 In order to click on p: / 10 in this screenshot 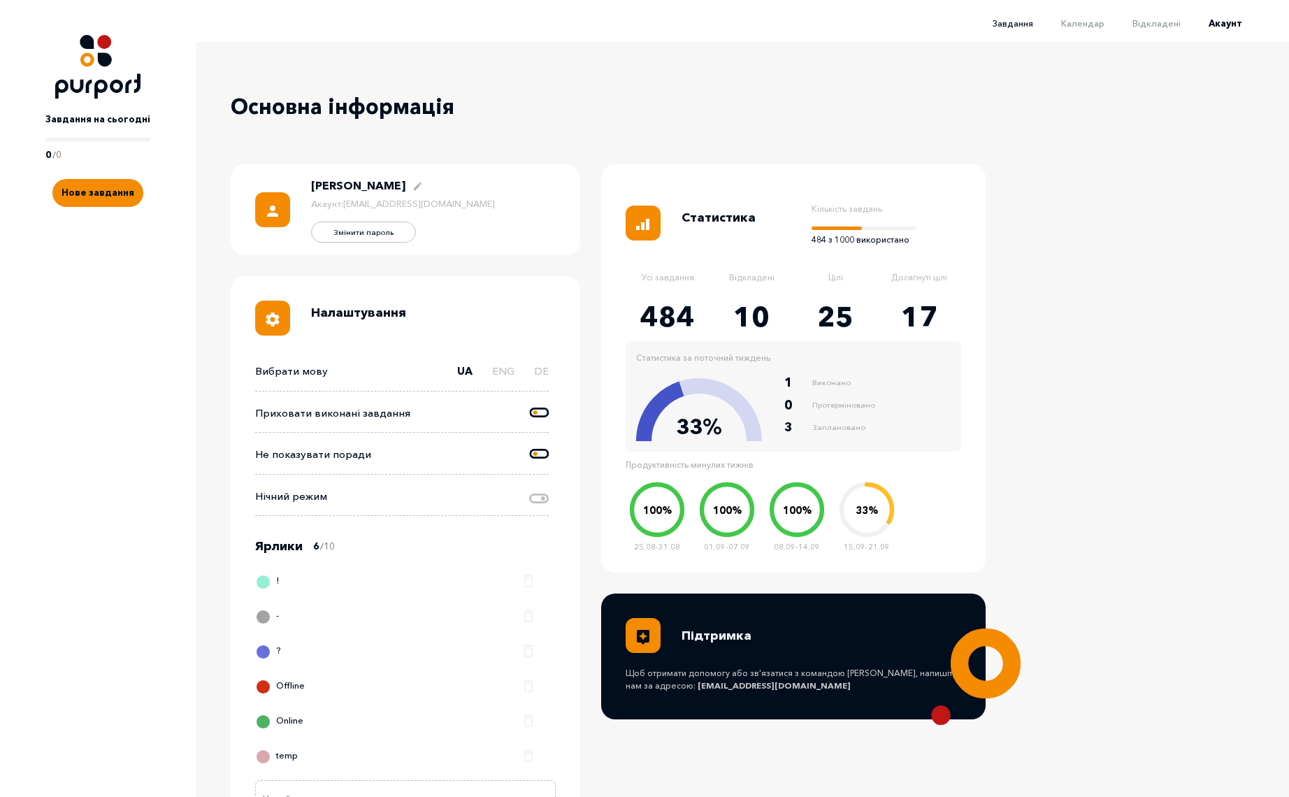, I will do `click(327, 547)`.